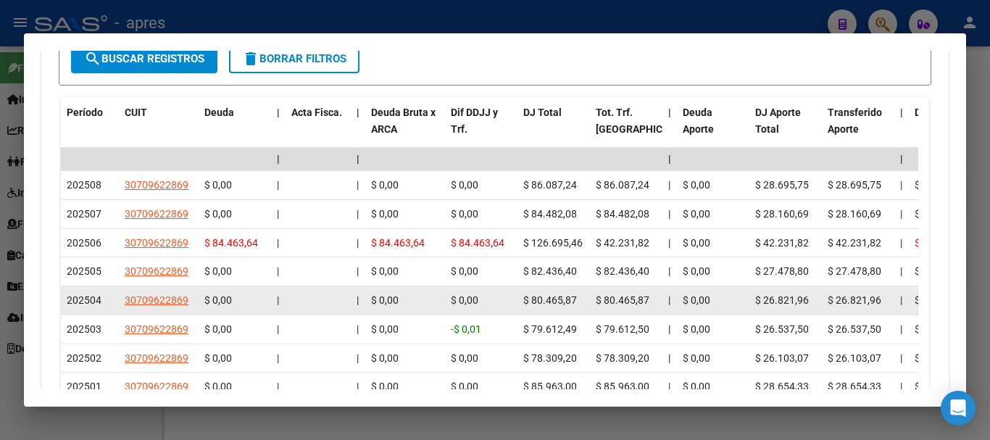 The image size is (990, 440). I want to click on span: -$ 0,01, so click(466, 329).